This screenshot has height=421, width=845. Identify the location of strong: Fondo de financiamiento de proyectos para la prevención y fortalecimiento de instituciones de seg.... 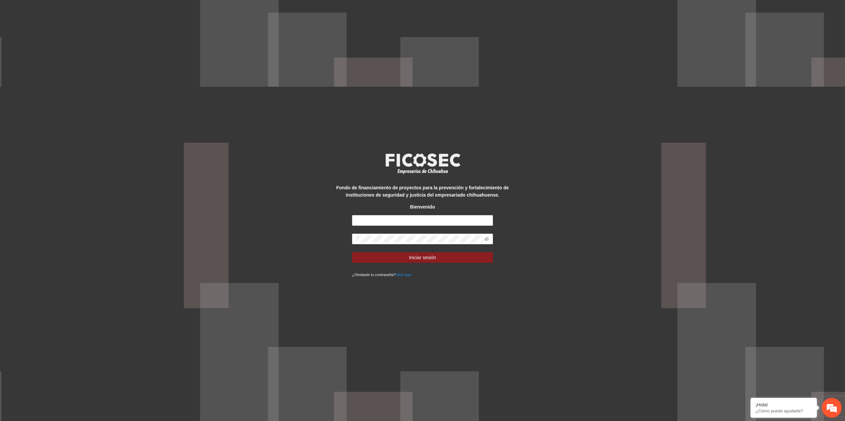
(422, 191).